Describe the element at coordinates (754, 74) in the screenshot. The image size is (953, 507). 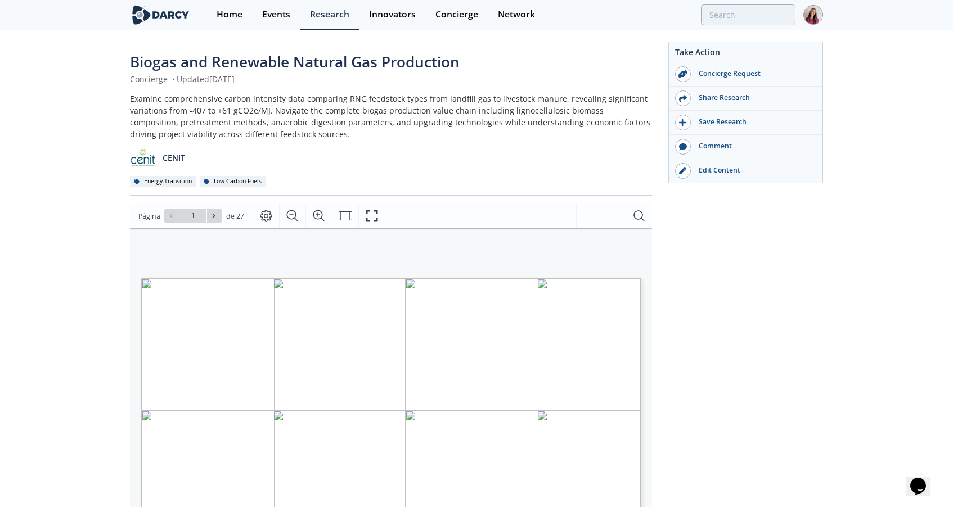
I see `div: Concierge Request` at that location.